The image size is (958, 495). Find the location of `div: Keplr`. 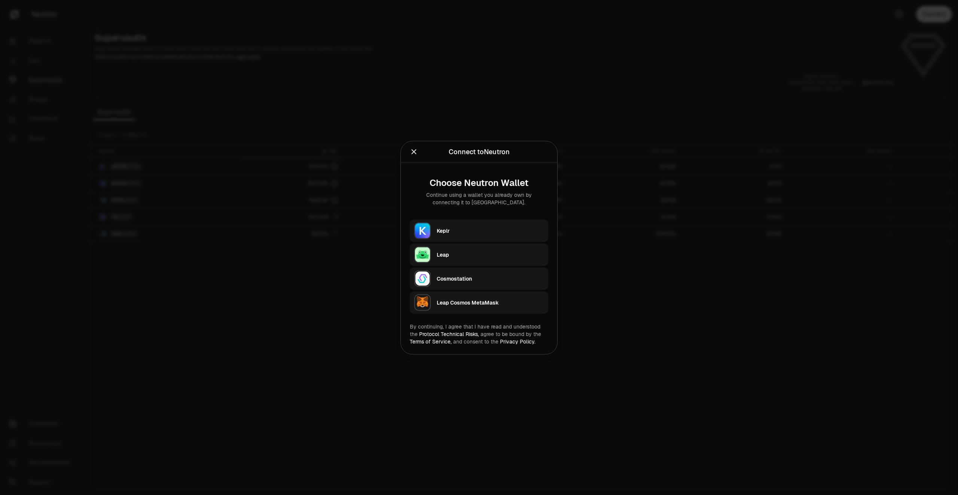

div: Keplr is located at coordinates (490, 231).